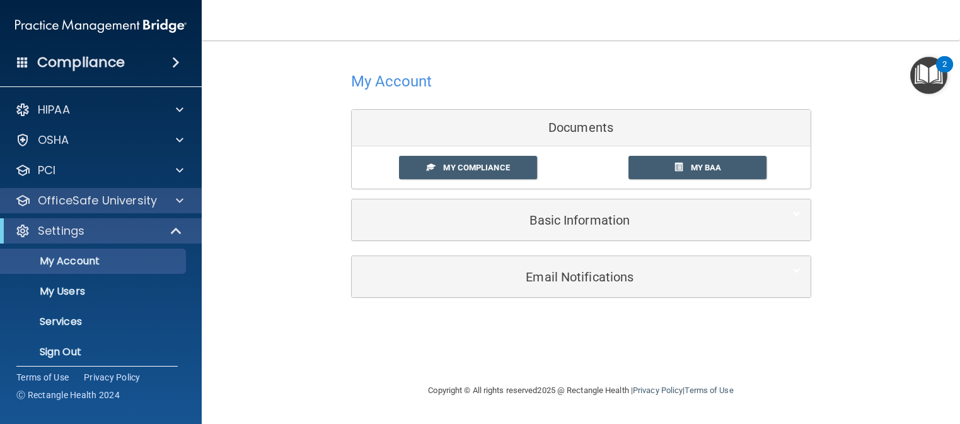 This screenshot has height=424, width=960. I want to click on a: HIPAA, so click(99, 110).